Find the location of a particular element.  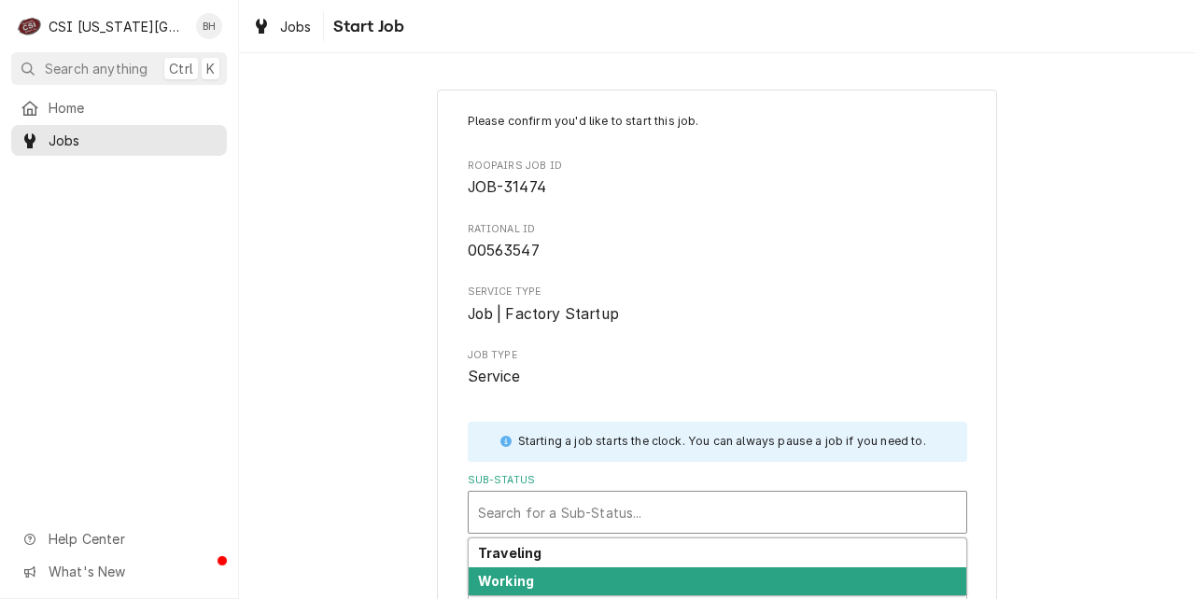

span: Job | Factory Startup is located at coordinates (543, 314).